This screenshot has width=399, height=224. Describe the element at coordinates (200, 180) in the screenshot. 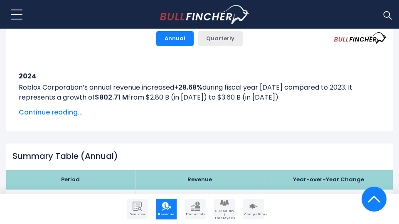

I see `th: Revenue` at that location.